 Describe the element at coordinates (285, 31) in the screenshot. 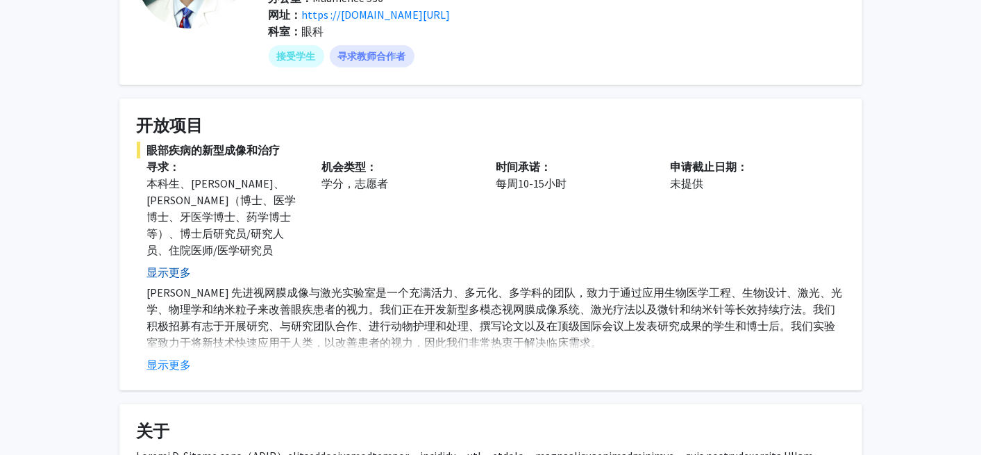

I see `font: 科室：` at that location.